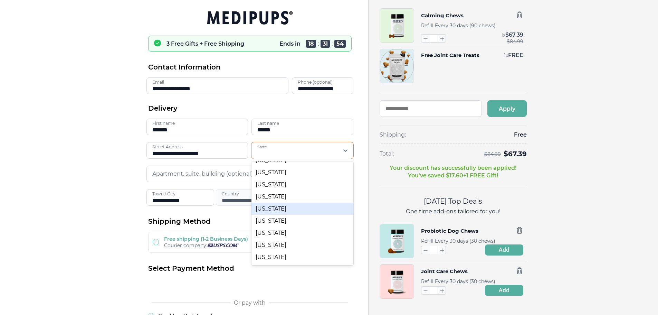 Image resolution: width=658 pixels, height=315 pixels. I want to click on span: FREE, so click(516, 55).